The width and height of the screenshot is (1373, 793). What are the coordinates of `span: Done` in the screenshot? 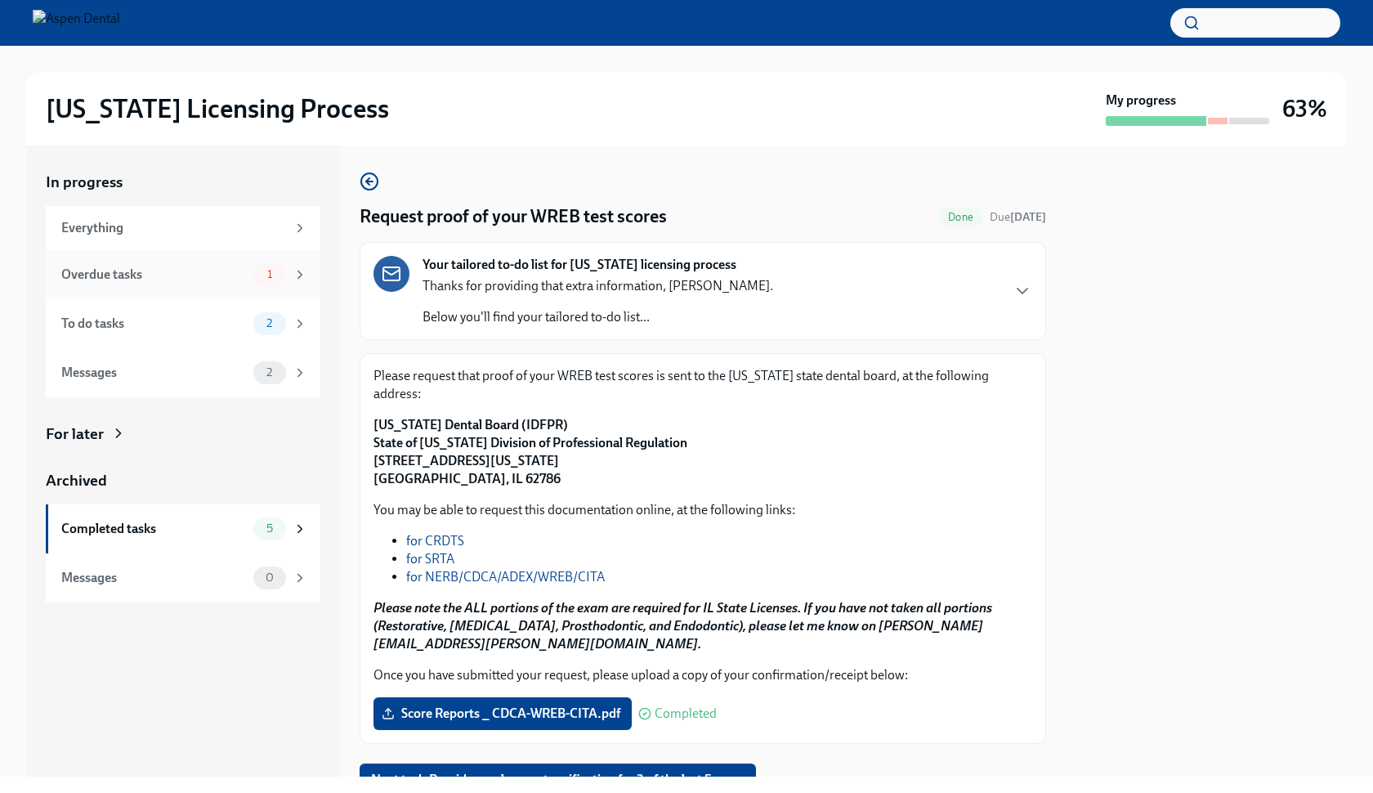 It's located at (960, 217).